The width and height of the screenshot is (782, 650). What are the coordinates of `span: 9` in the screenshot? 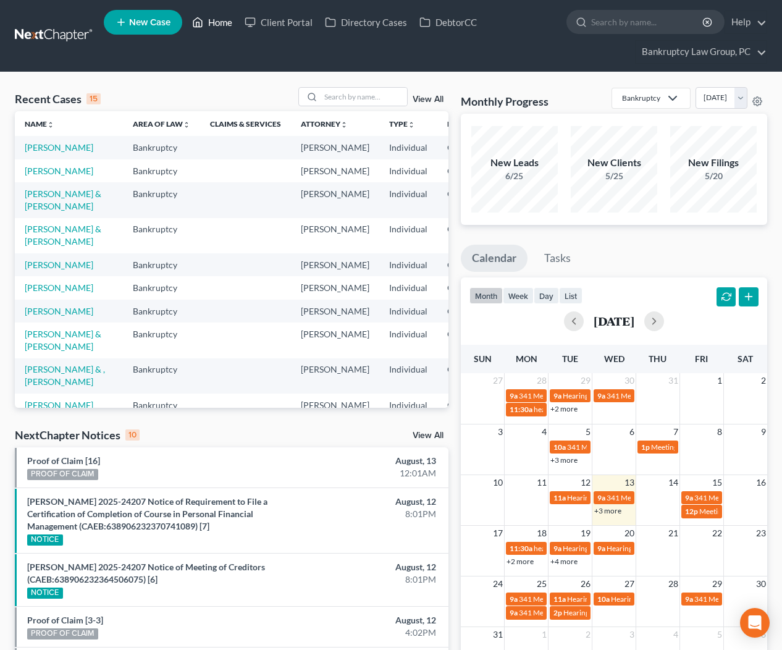 It's located at (764, 432).